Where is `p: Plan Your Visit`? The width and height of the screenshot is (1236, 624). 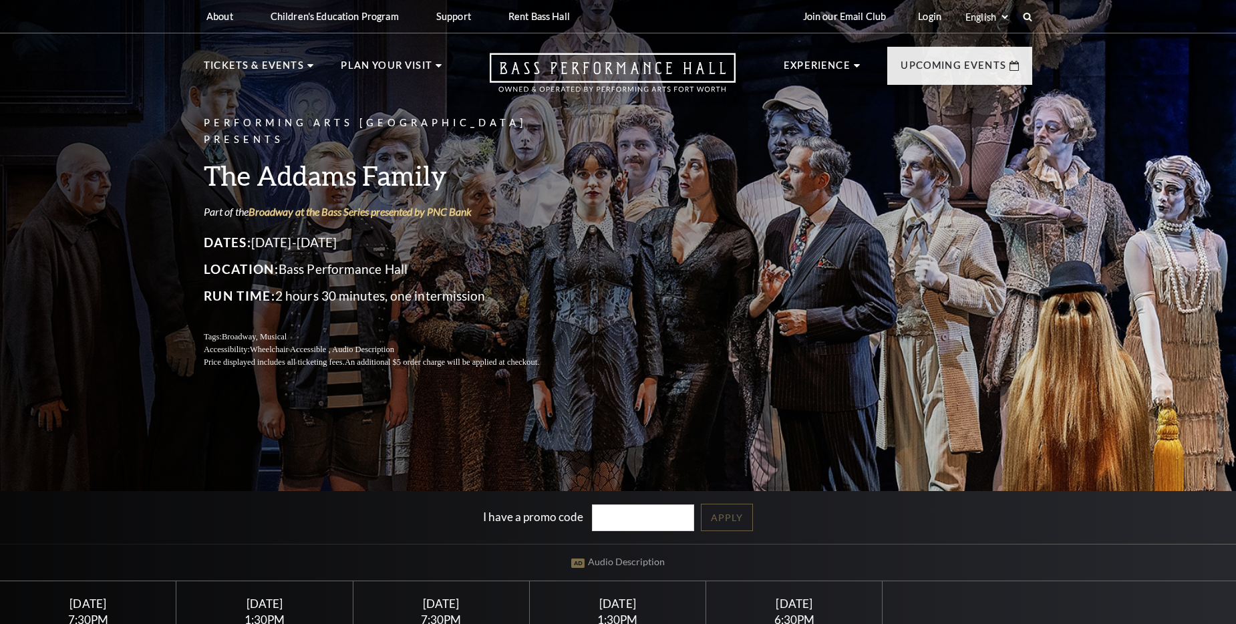 p: Plan Your Visit is located at coordinates (386, 69).